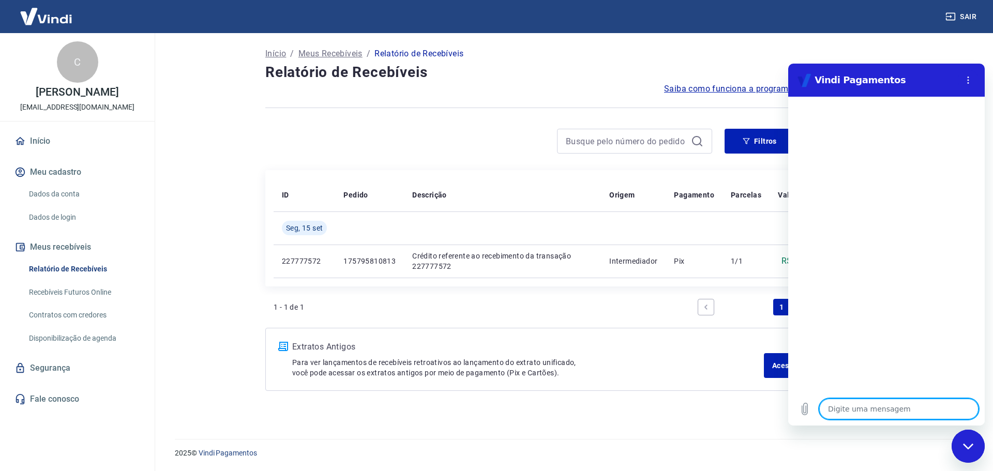 This screenshot has height=471, width=993. What do you see at coordinates (77, 247) in the screenshot?
I see `button: Meus recebíveis` at bounding box center [77, 247].